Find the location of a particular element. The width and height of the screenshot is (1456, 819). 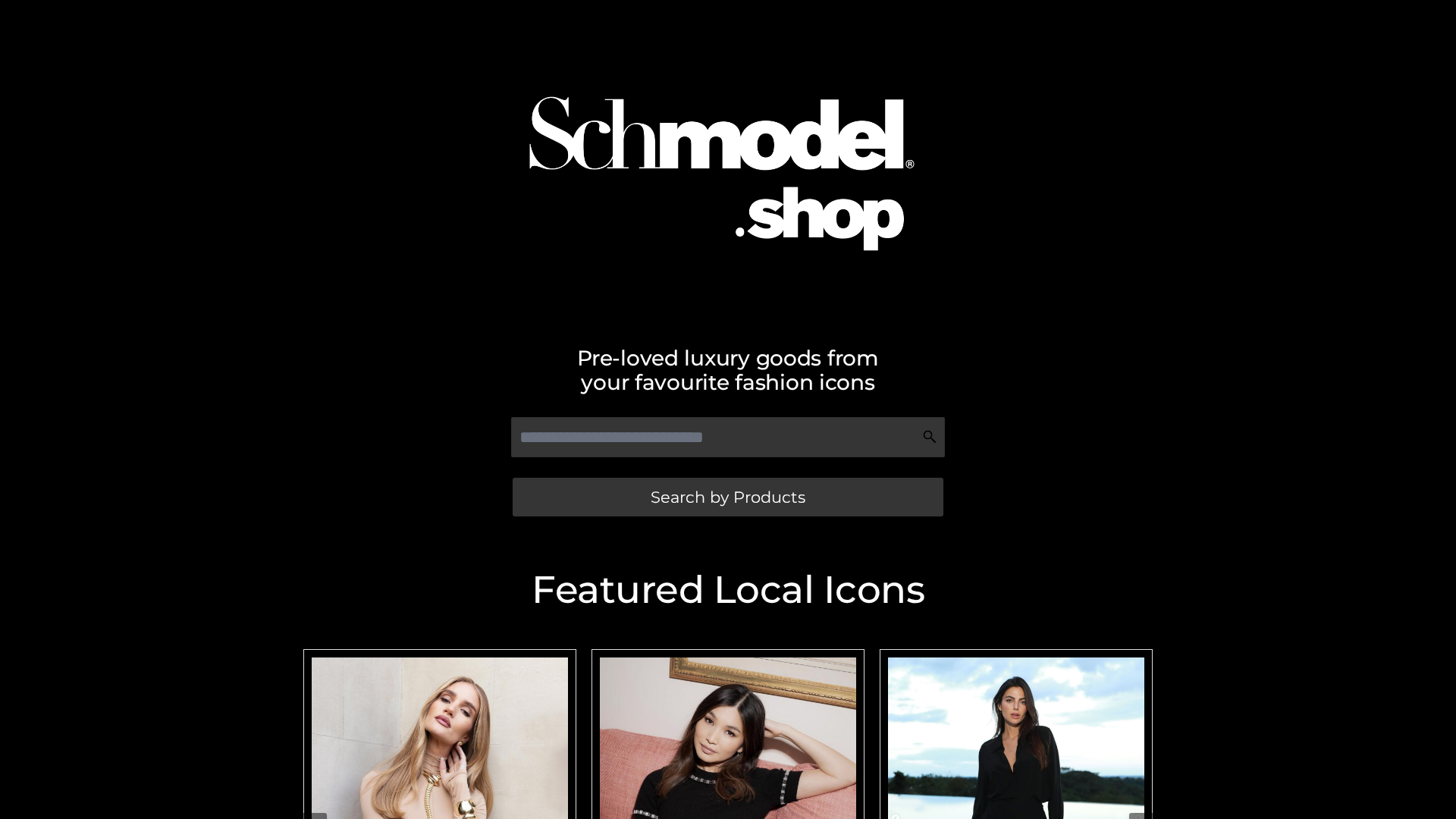

h2: Featured Local Icons​ is located at coordinates (728, 589).